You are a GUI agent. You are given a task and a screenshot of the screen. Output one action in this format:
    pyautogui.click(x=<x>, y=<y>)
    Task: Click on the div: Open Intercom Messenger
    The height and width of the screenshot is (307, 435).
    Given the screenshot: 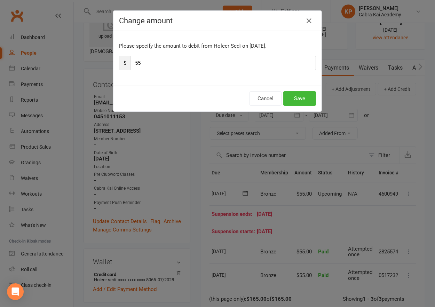 What is the action you would take?
    pyautogui.click(x=15, y=292)
    